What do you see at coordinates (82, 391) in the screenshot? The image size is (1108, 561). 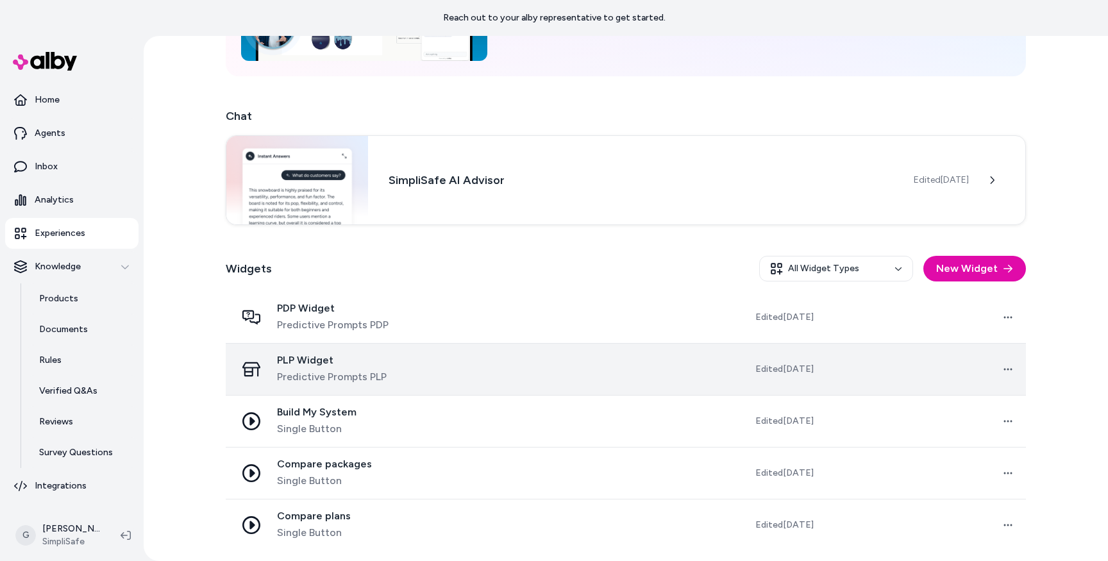 I see `a: Verified Q&As` at bounding box center [82, 391].